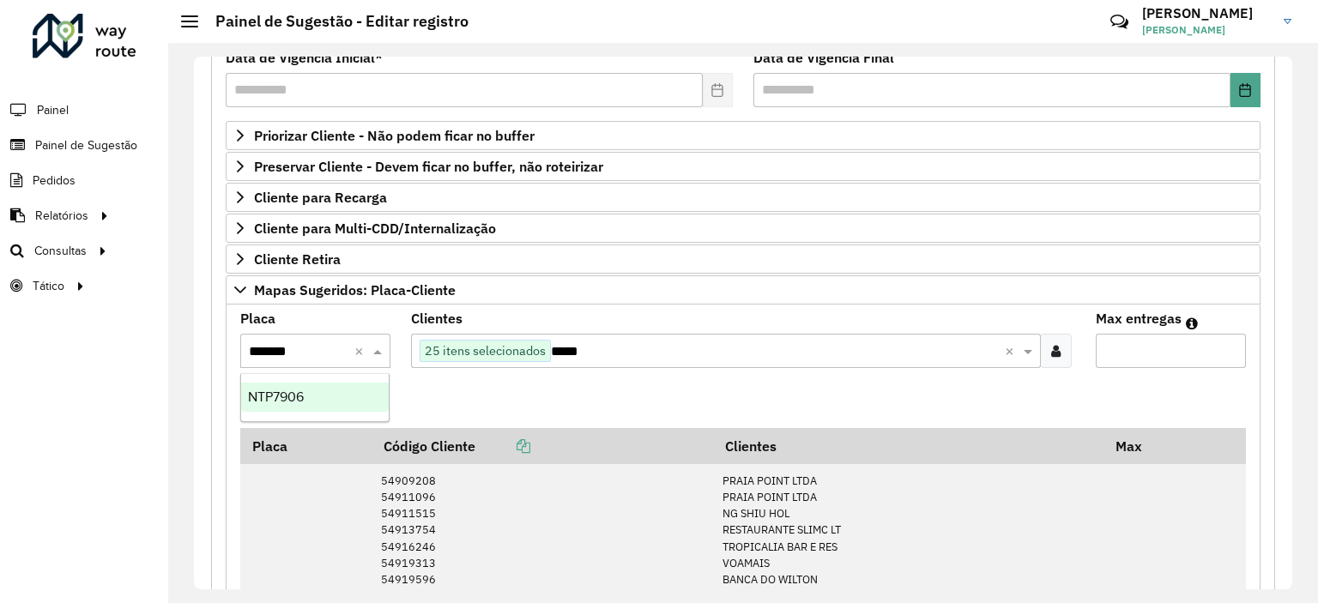 This screenshot has height=603, width=1318. Describe the element at coordinates (297, 259) in the screenshot. I see `span: Cliente Retira` at that location.